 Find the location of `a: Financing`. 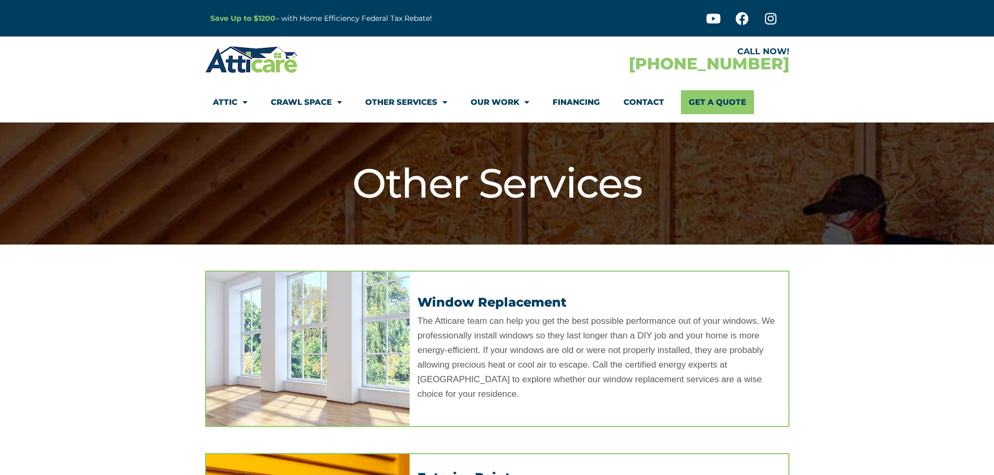

a: Financing is located at coordinates (576, 102).